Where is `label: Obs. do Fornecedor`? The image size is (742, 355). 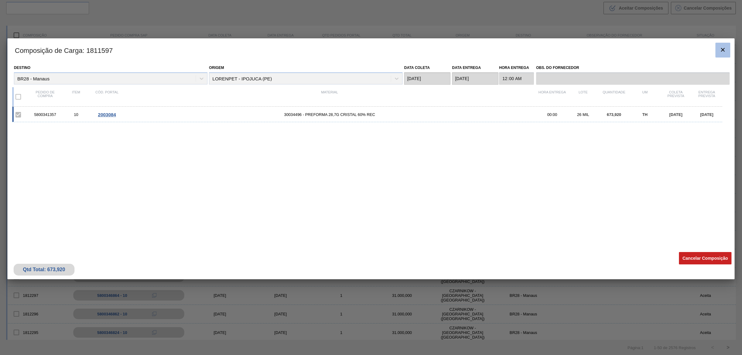 label: Obs. do Fornecedor is located at coordinates (633, 68).